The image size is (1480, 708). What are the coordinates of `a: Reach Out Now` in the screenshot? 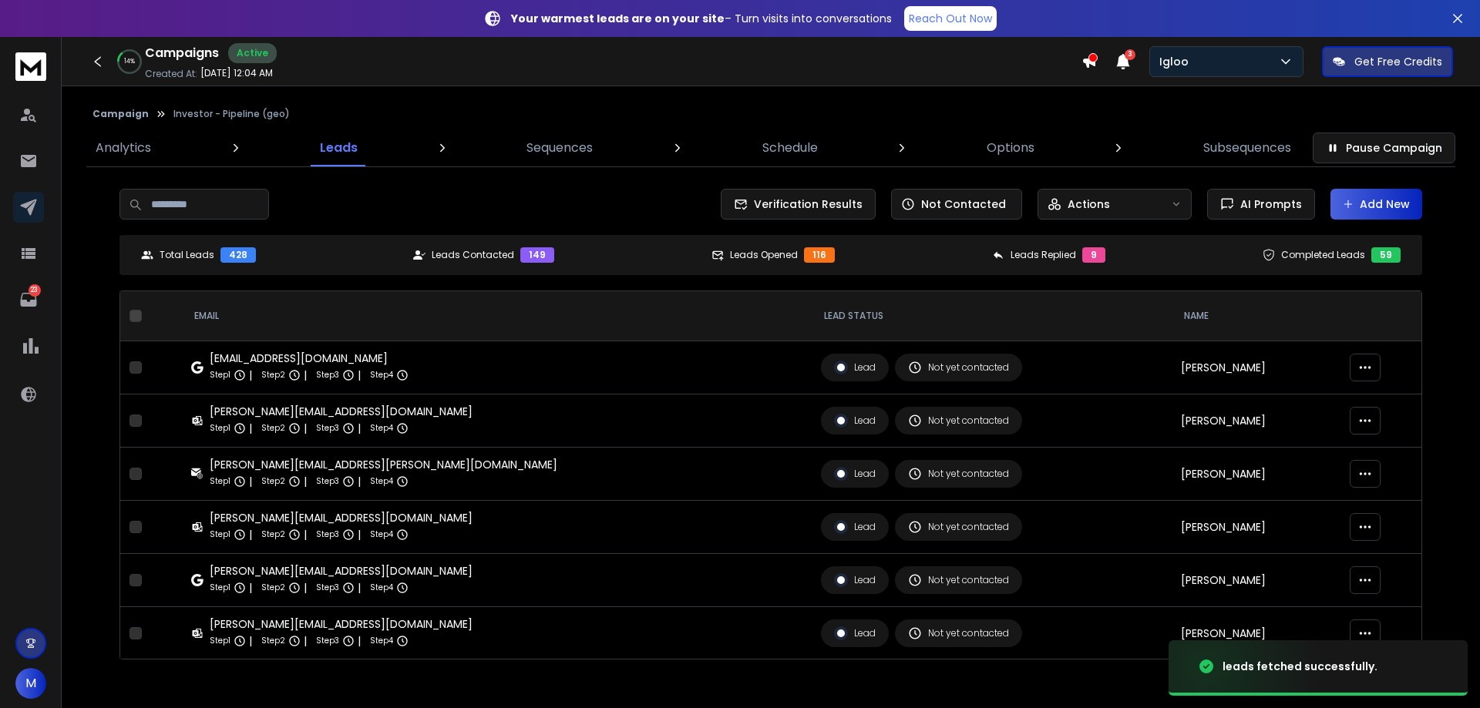 It's located at (950, 19).